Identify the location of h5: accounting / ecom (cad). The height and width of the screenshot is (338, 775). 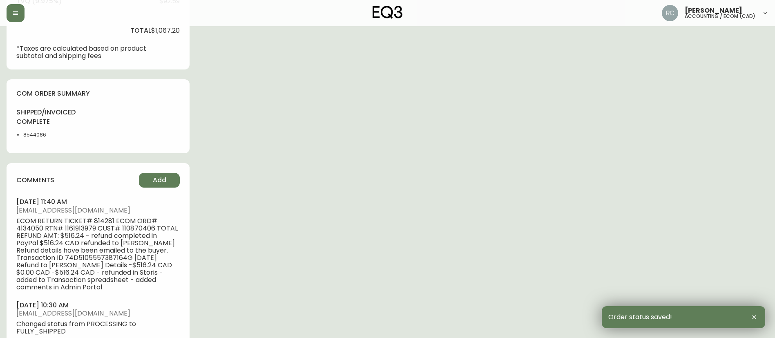
(720, 16).